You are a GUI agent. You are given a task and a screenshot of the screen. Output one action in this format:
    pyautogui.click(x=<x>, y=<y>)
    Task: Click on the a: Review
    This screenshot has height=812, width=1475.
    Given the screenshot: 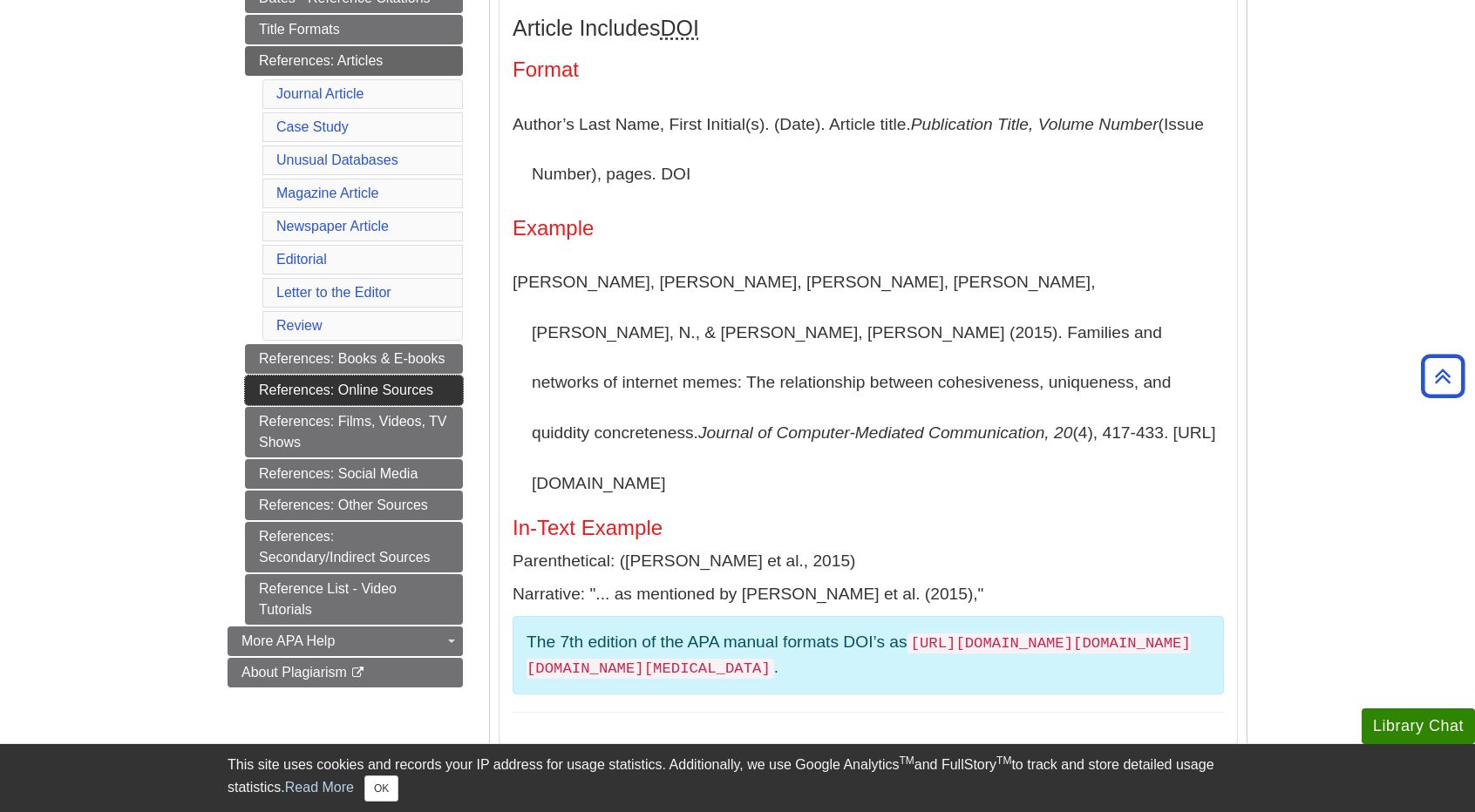 What is the action you would take?
    pyautogui.click(x=299, y=325)
    